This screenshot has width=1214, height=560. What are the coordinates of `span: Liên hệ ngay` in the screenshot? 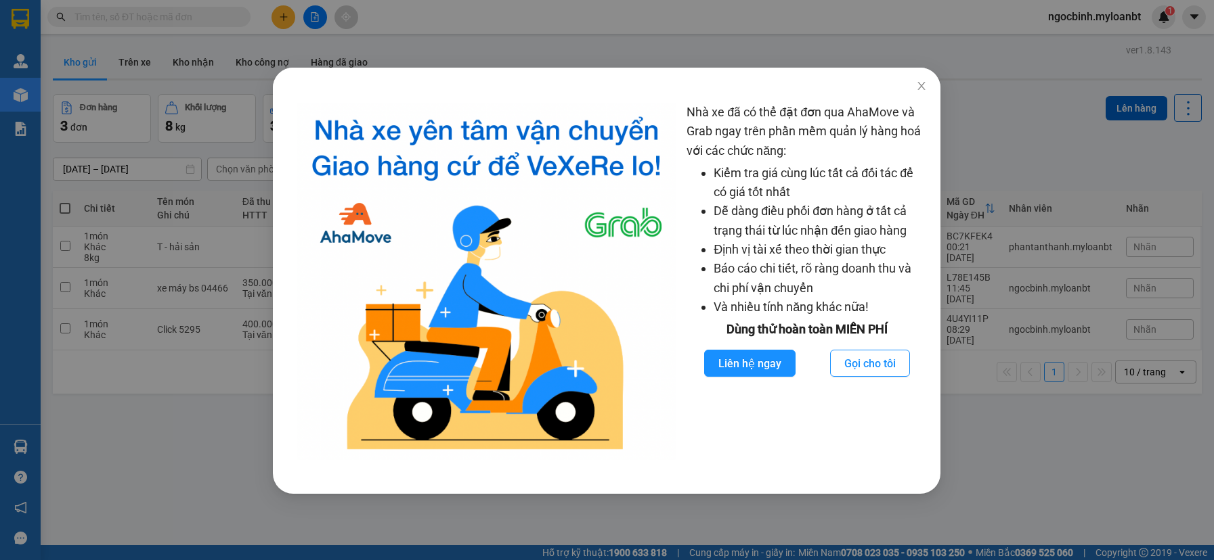 It's located at (749, 363).